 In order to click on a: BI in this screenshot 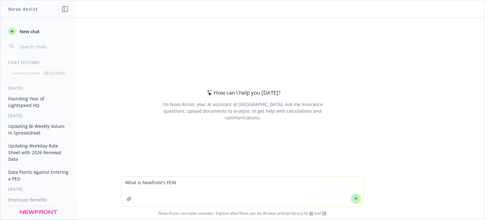, I will do `click(312, 213)`.